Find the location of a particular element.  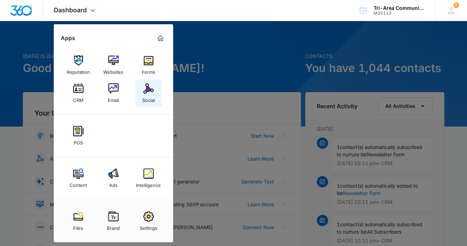

a: Marketing 360® Dashboard is located at coordinates (160, 38).